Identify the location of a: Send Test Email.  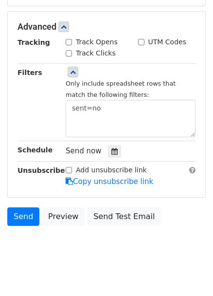
(124, 217).